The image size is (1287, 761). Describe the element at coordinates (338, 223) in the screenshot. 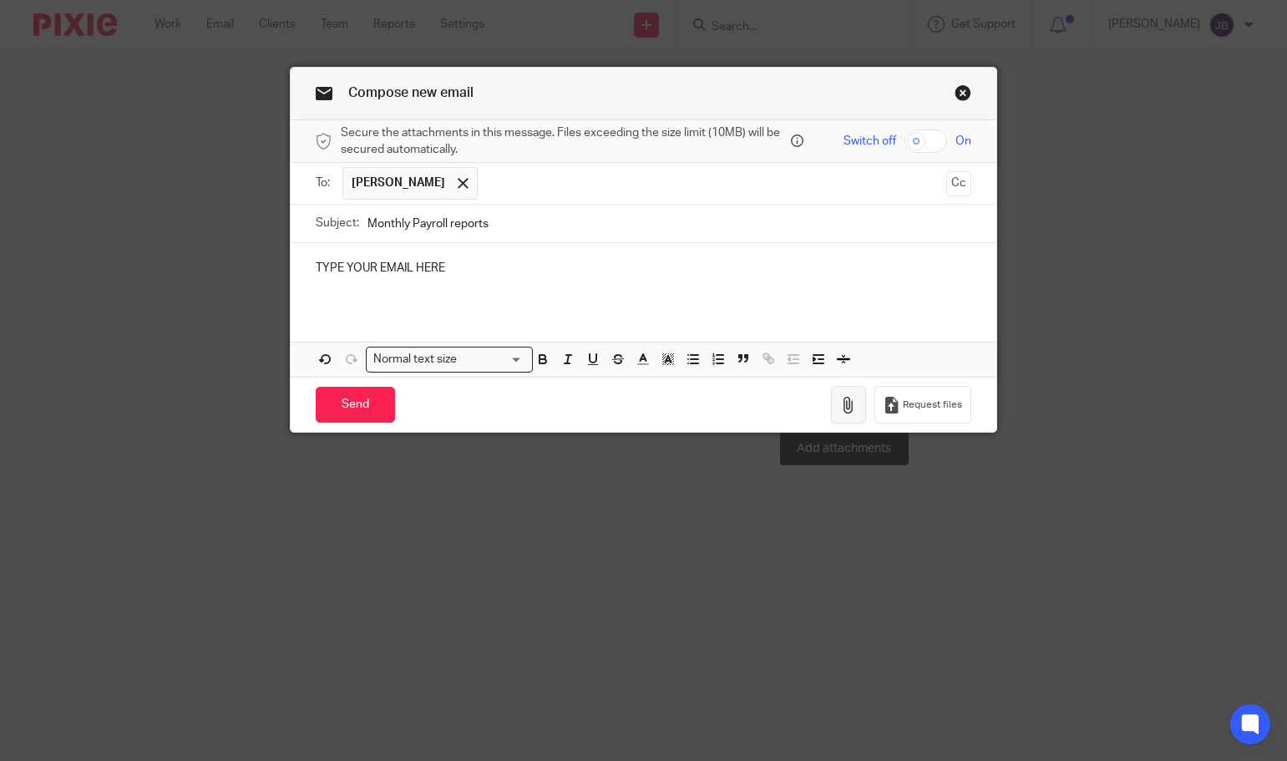

I see `label: Subject:` at that location.